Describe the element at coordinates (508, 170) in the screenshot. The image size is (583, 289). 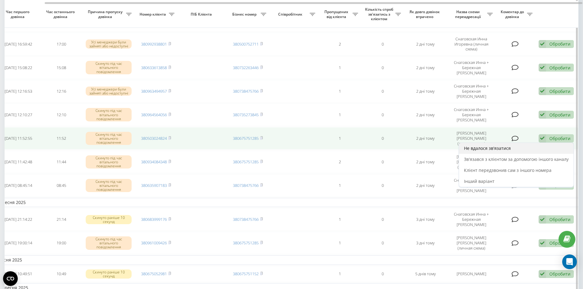
I see `span: Клієнт передзвонив сам з іншого номера` at that location.